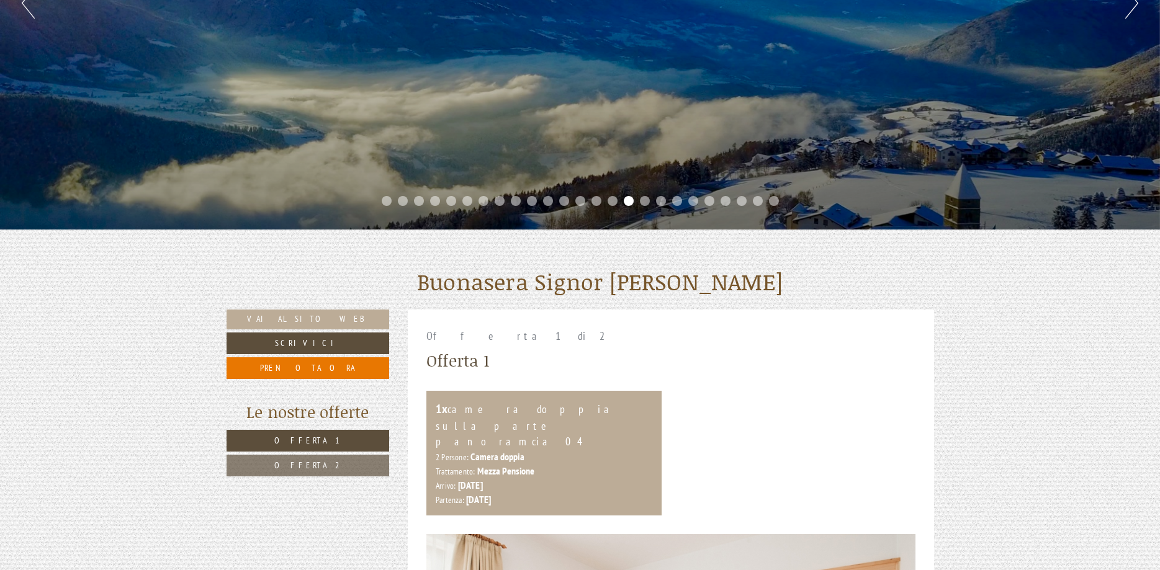 The height and width of the screenshot is (570, 1160). Describe the element at coordinates (445, 486) in the screenshot. I see `small: Arrivo:` at that location.